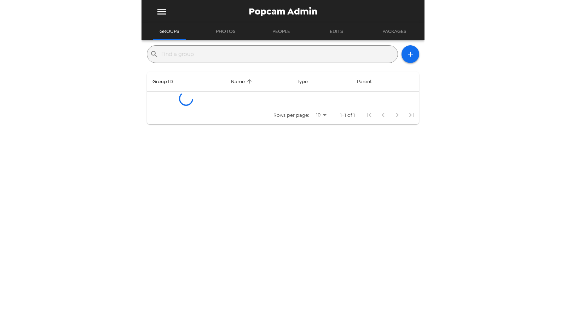 The height and width of the screenshot is (311, 566). I want to click on div: 10, so click(321, 115).